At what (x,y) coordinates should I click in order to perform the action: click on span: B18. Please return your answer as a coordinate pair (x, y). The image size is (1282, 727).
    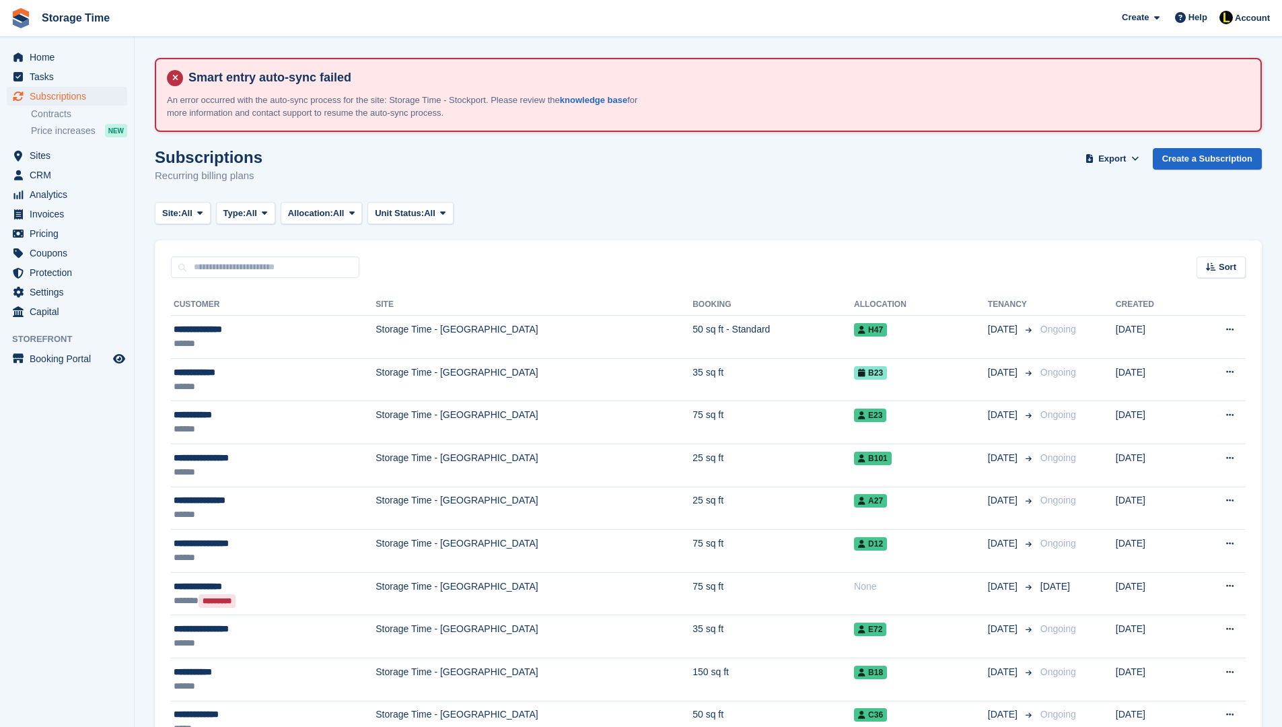
    Looking at the image, I should click on (870, 672).